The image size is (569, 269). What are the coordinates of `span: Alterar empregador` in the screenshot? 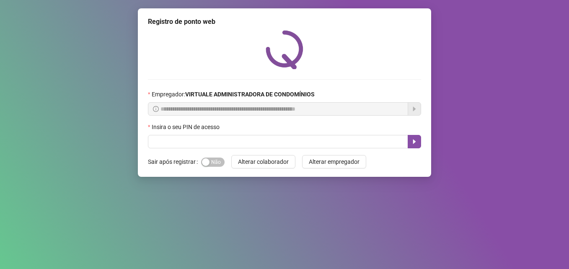 It's located at (334, 162).